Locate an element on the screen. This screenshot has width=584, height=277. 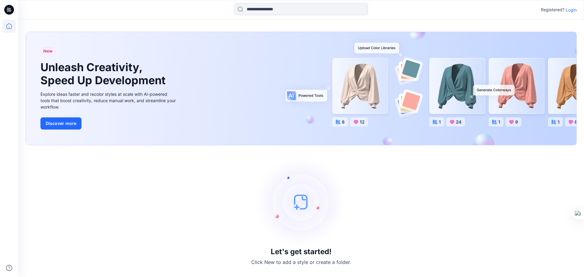
p: Click New to add a style or create a folder. is located at coordinates (301, 262).